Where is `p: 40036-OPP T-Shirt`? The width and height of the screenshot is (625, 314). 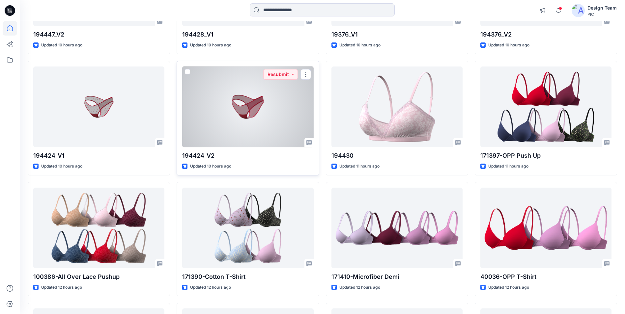
p: 40036-OPP T-Shirt is located at coordinates (546, 277).